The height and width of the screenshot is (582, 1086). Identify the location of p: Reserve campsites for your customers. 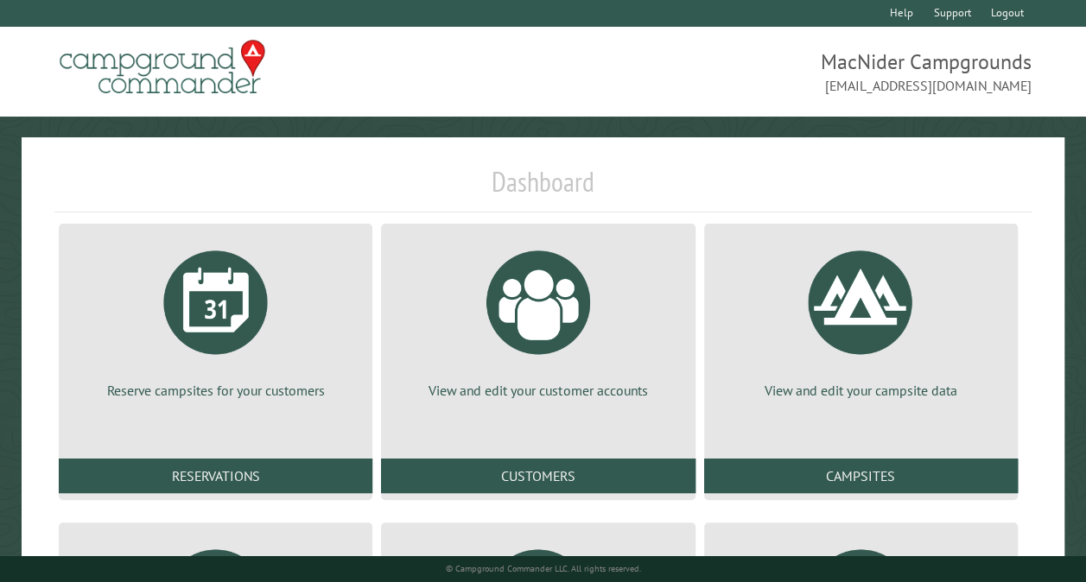
(215, 390).